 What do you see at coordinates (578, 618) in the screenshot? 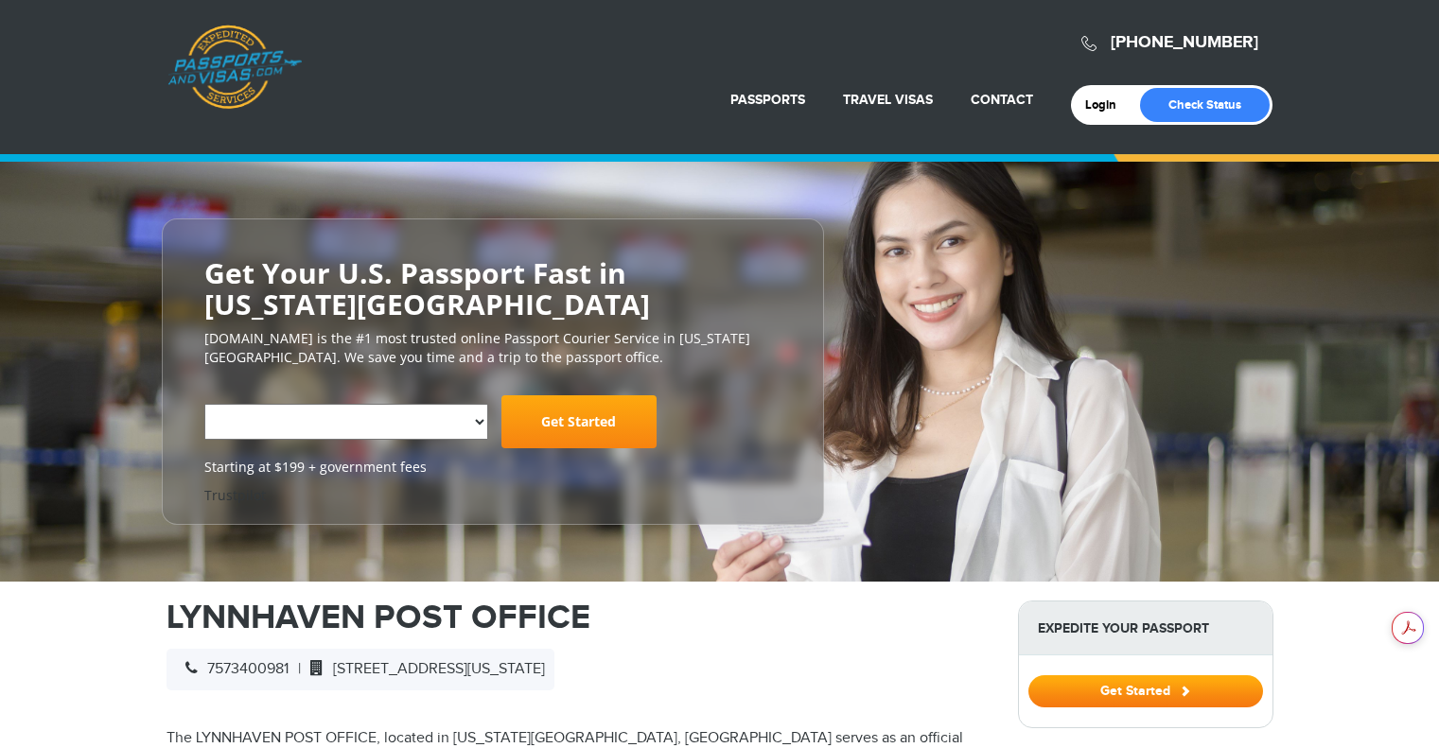
I see `h1: LYNNHAVEN POST OFFICE` at bounding box center [578, 618].